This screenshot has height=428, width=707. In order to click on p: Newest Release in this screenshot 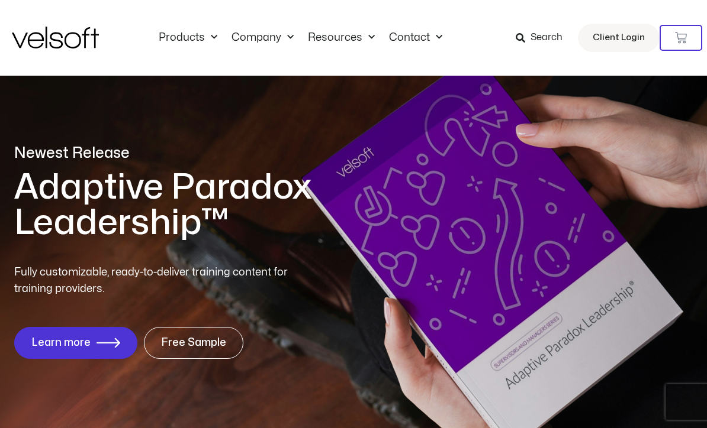, I will do `click(230, 153)`.